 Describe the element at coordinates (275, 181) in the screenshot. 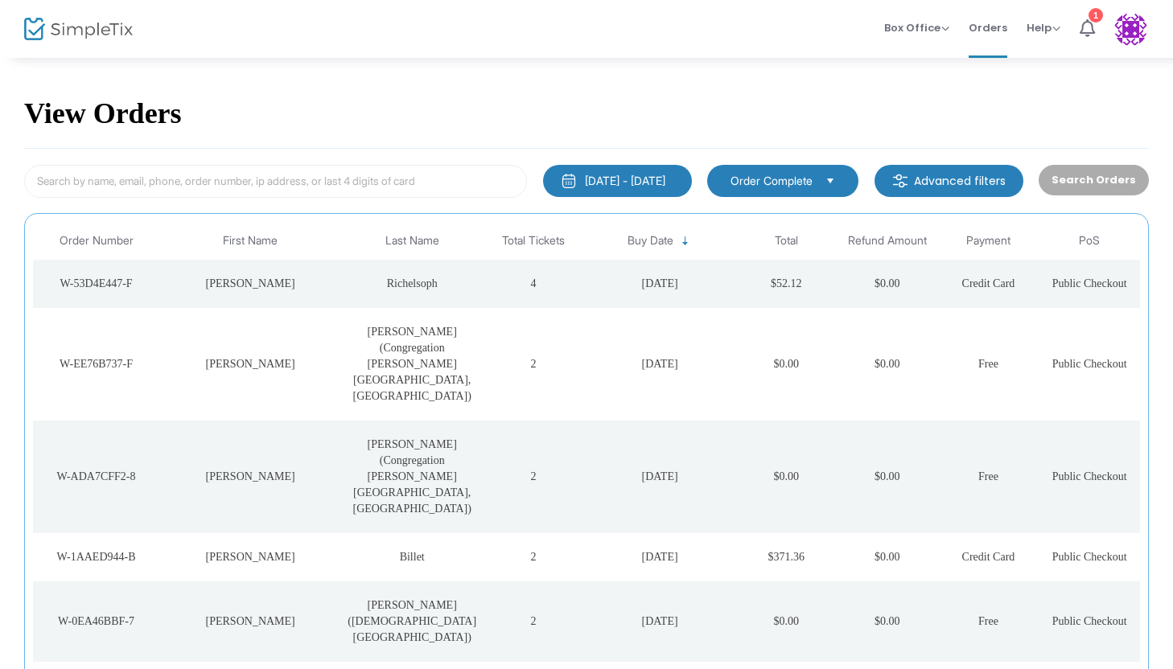

I see `input: Search by name, email, phone, order number, ip address, or last 4 digits of card` at that location.